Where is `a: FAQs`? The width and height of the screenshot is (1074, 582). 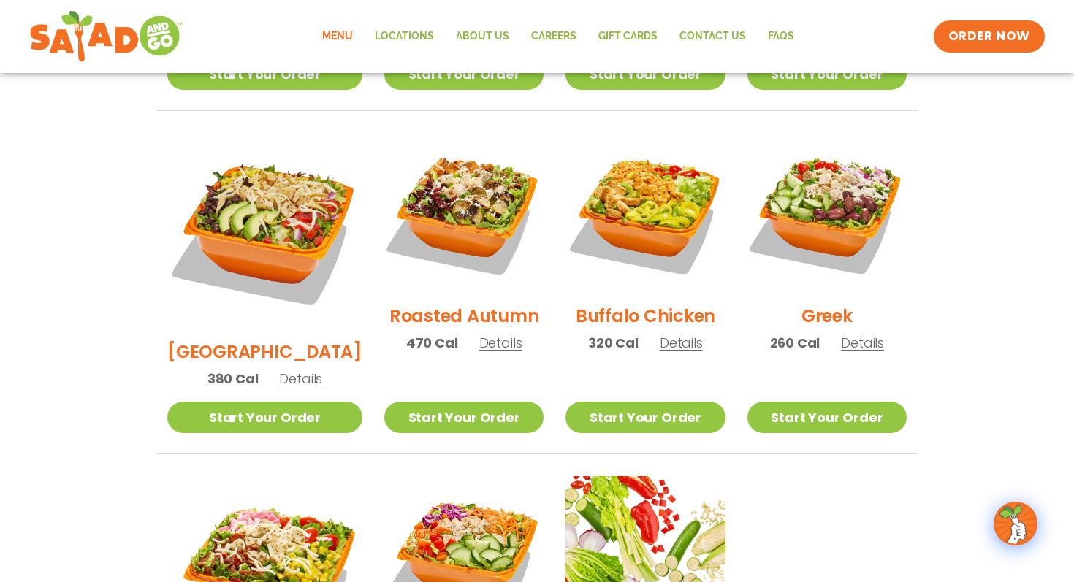
a: FAQs is located at coordinates (781, 37).